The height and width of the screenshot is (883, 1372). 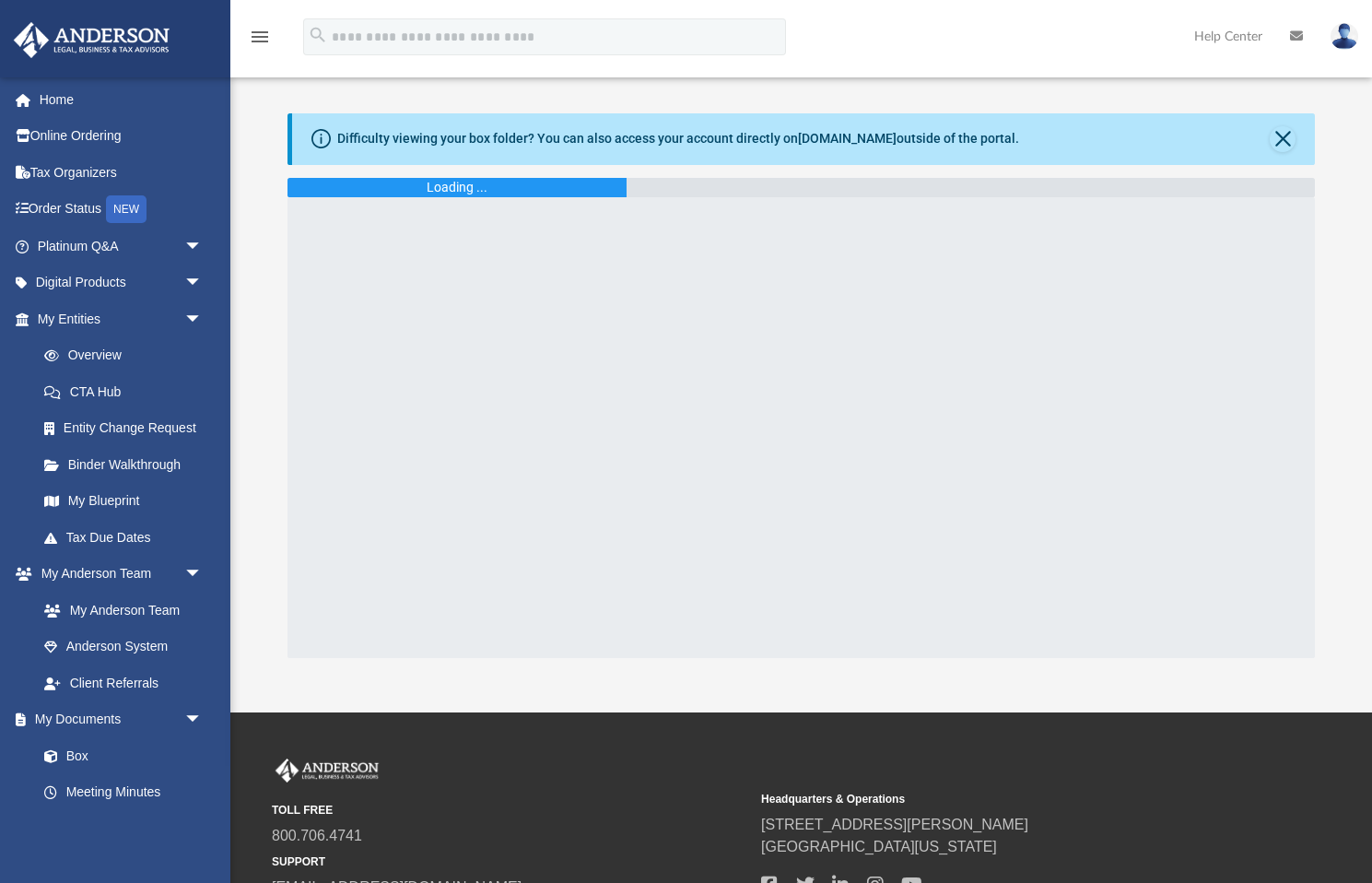 I want to click on a: Overview, so click(x=128, y=356).